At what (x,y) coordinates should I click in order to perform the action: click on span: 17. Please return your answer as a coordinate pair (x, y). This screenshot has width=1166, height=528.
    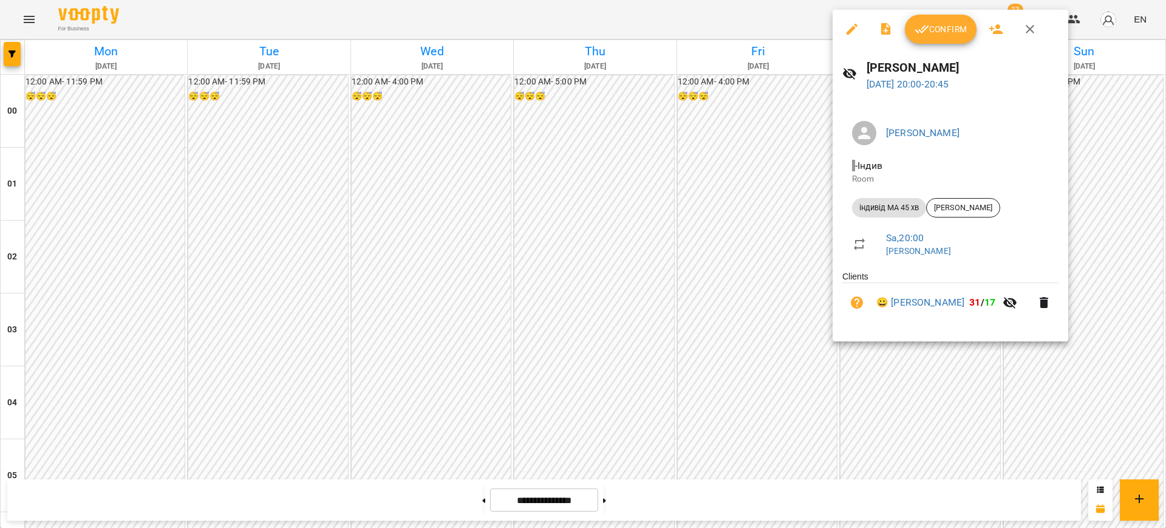
    Looking at the image, I should click on (990, 302).